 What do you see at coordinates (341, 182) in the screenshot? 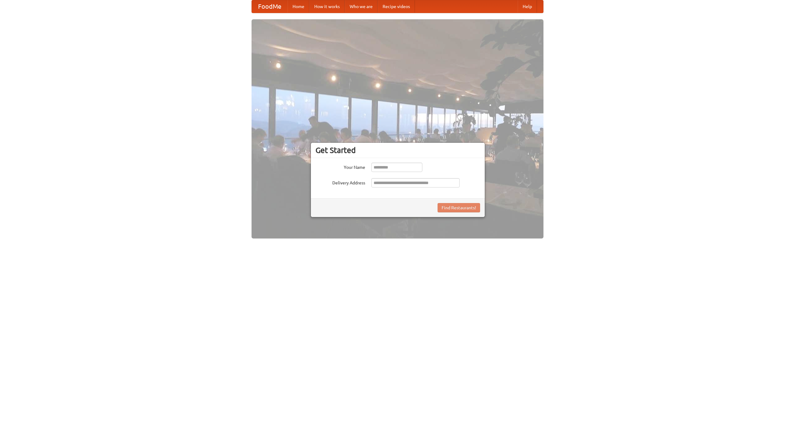
I see `label: Delivery Address` at bounding box center [341, 182].